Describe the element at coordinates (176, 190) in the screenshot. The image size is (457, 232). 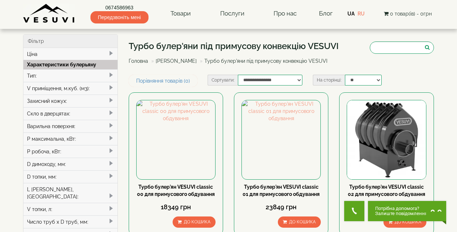
I see `a: Турбо булер'ян VESUVI classic 00 для примусового обдування` at that location.